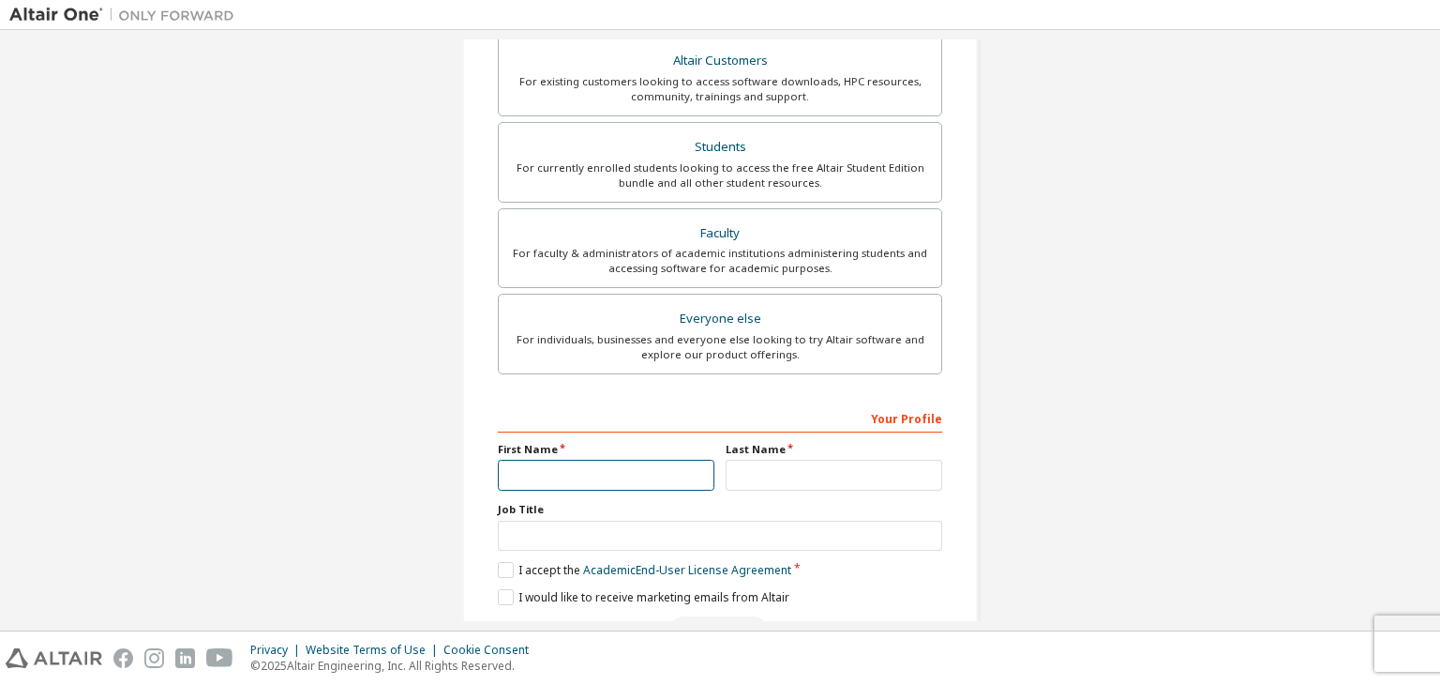 The width and height of the screenshot is (1440, 685). I want to click on div: Privacy, so click(278, 650).